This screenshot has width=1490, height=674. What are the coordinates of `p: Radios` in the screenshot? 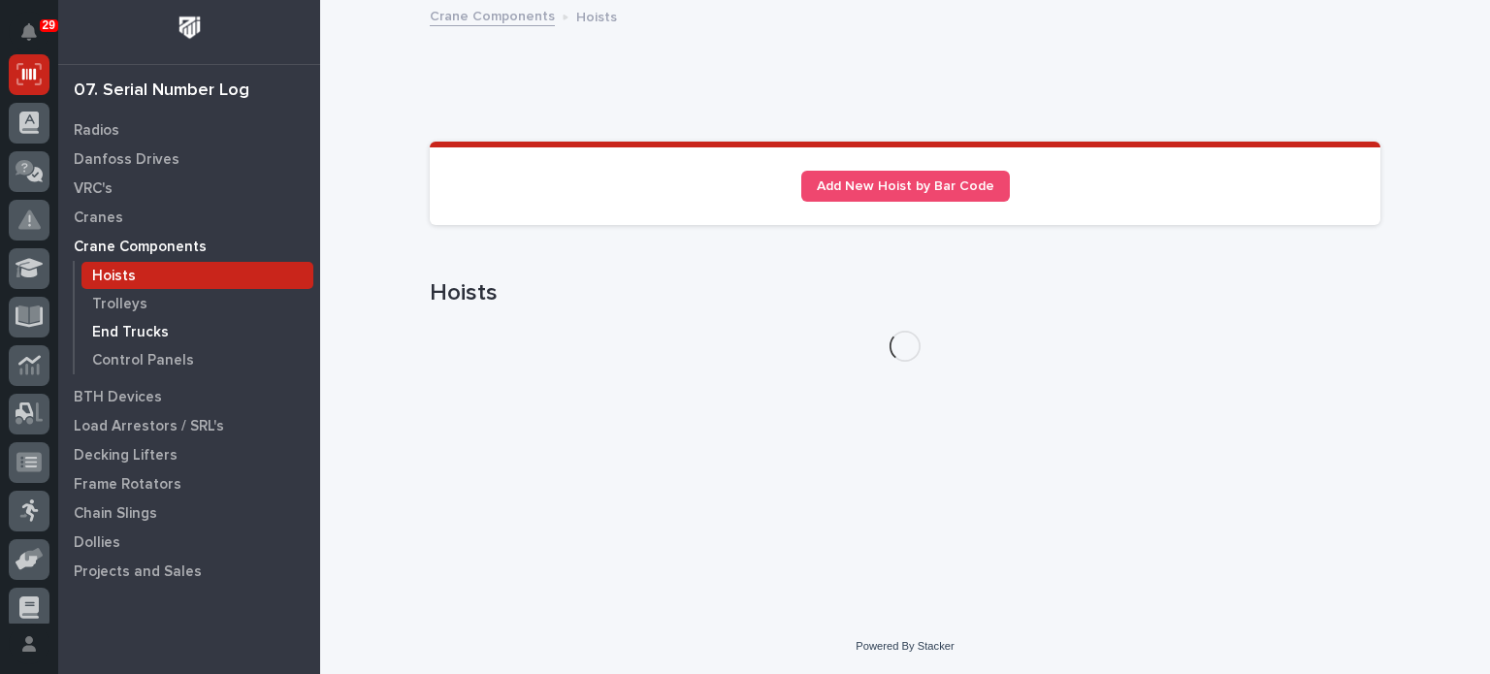 It's located at (96, 131).